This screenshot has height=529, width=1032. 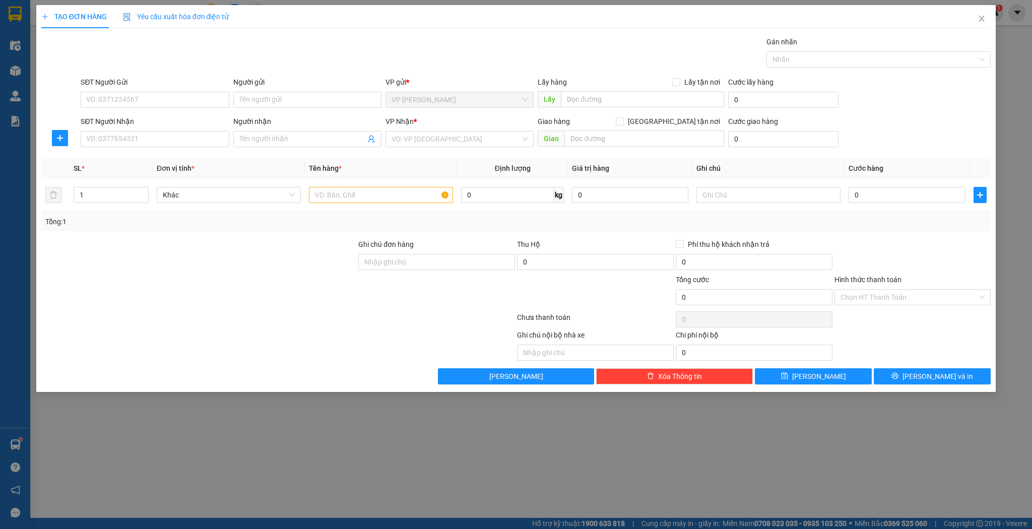 I want to click on span: Đơn vị tính, so click(x=175, y=168).